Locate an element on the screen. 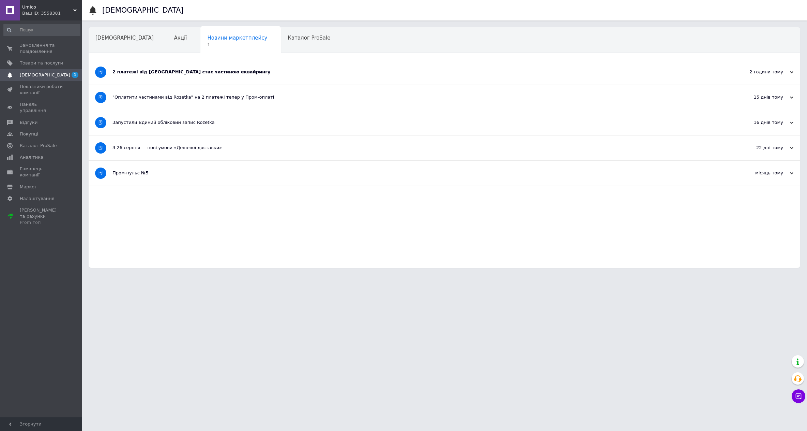 The image size is (807, 431). span: Umico is located at coordinates (48, 7).